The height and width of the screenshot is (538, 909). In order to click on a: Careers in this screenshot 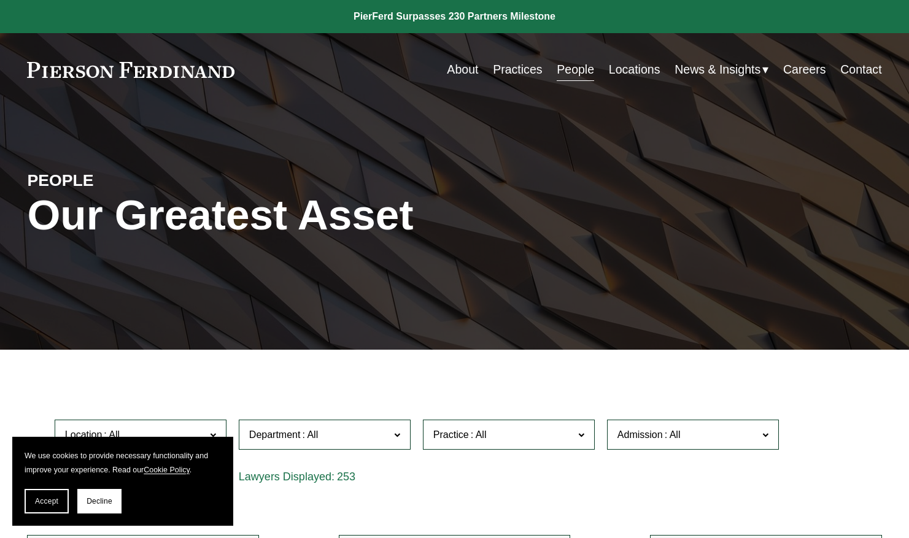, I will do `click(805, 69)`.